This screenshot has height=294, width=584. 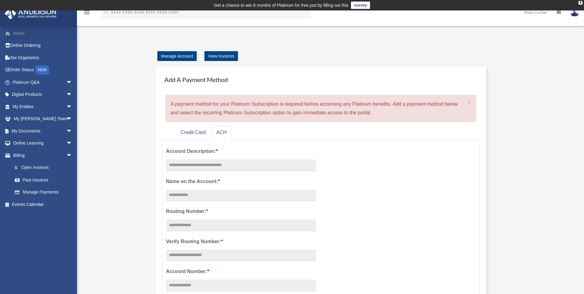 I want to click on a: menu, so click(x=87, y=13).